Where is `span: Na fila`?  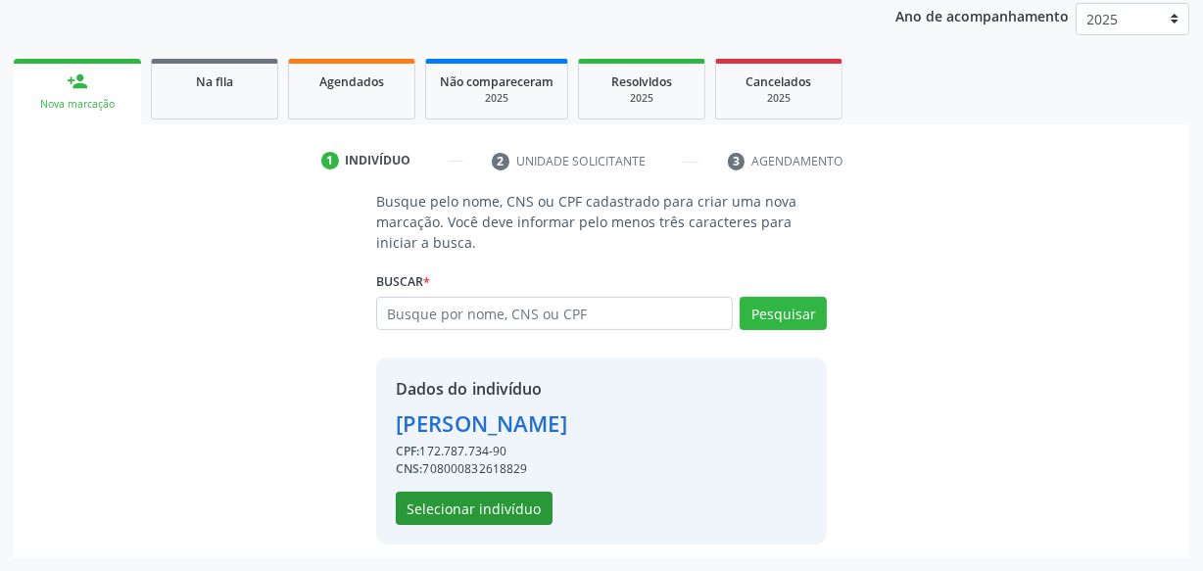 span: Na fila is located at coordinates (215, 81).